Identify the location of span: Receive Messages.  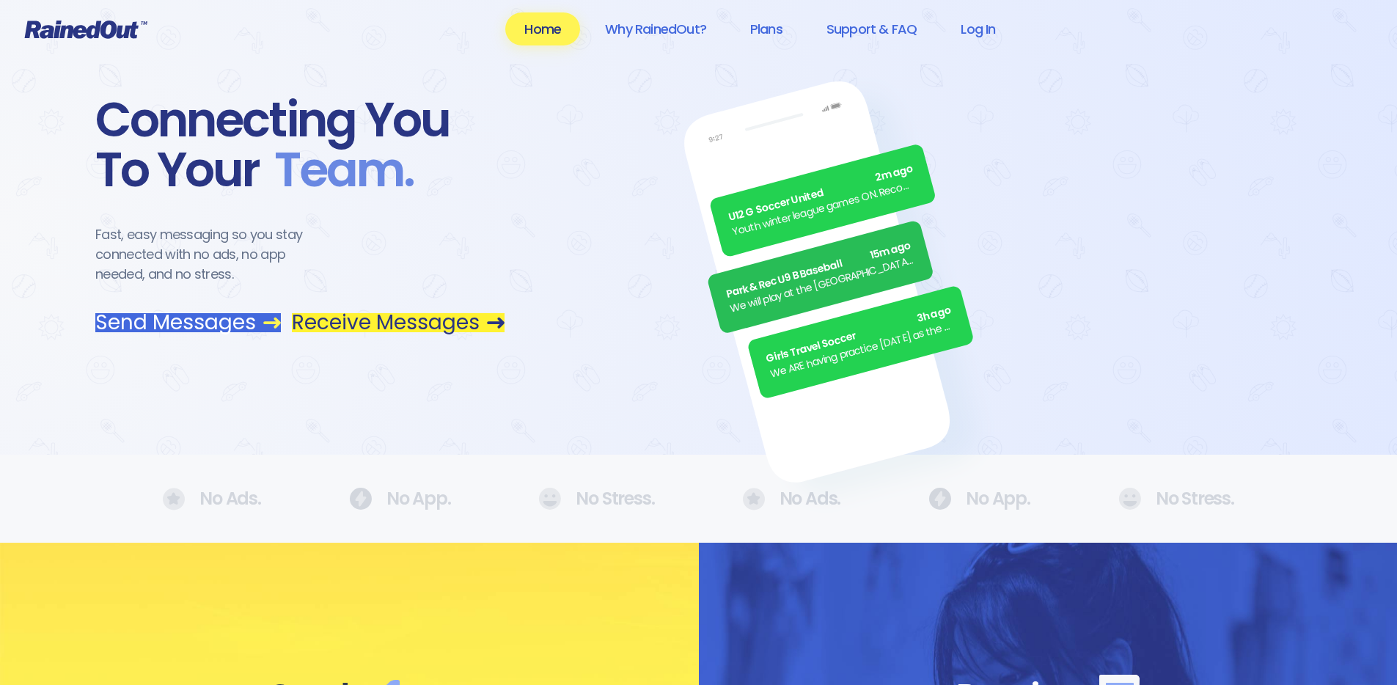
(398, 323).